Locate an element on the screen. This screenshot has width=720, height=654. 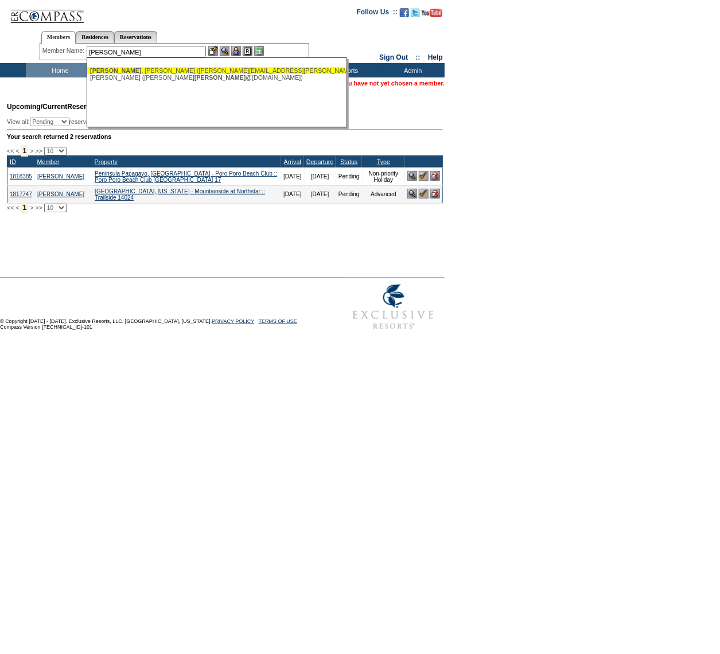
a: Members is located at coordinates (59, 37).